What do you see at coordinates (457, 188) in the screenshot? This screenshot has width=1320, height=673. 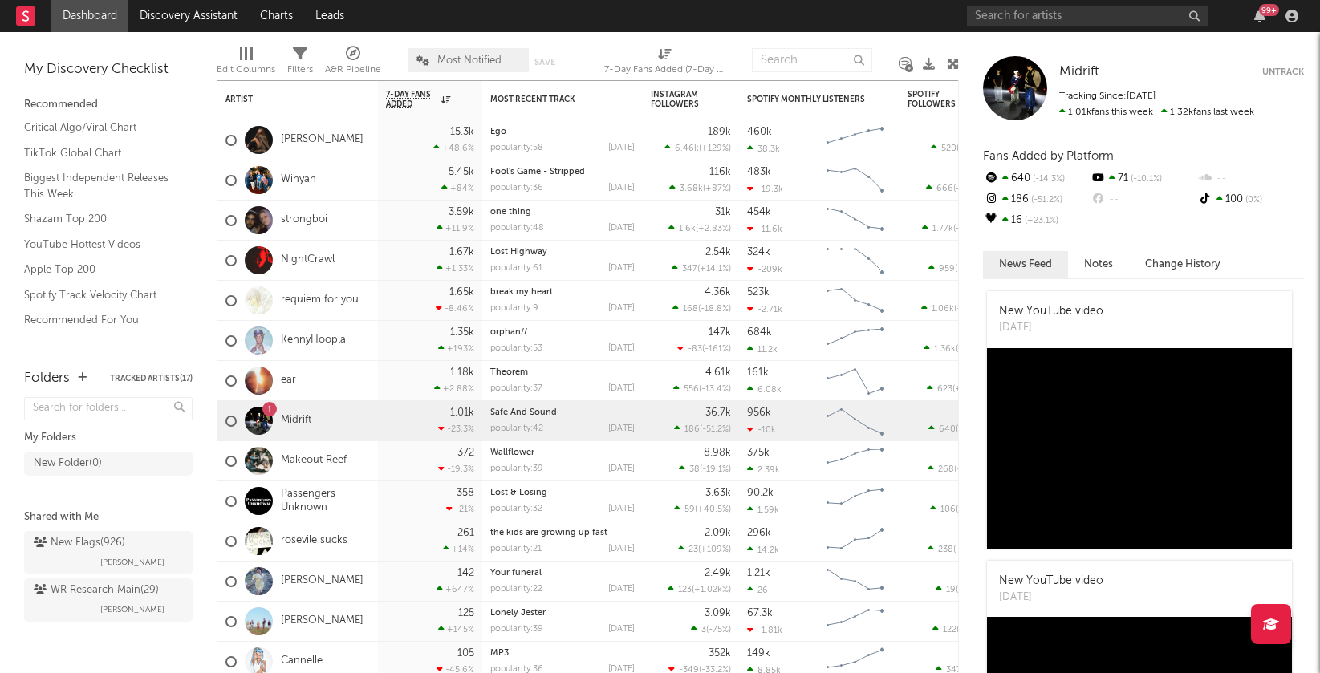 I see `div: +84 %` at bounding box center [457, 188].